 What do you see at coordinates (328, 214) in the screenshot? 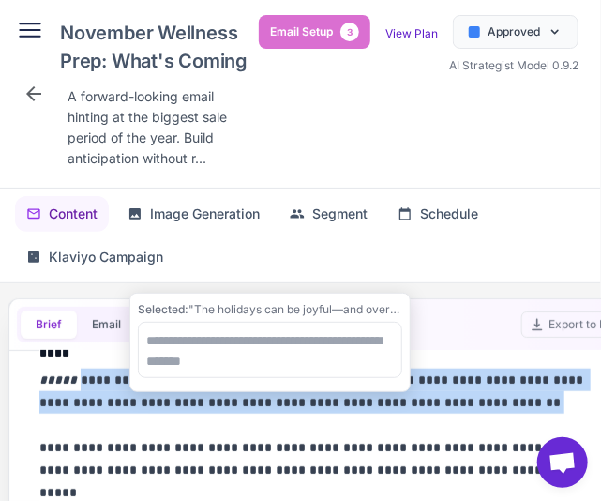
I see `button: Segment` at bounding box center [328, 214].